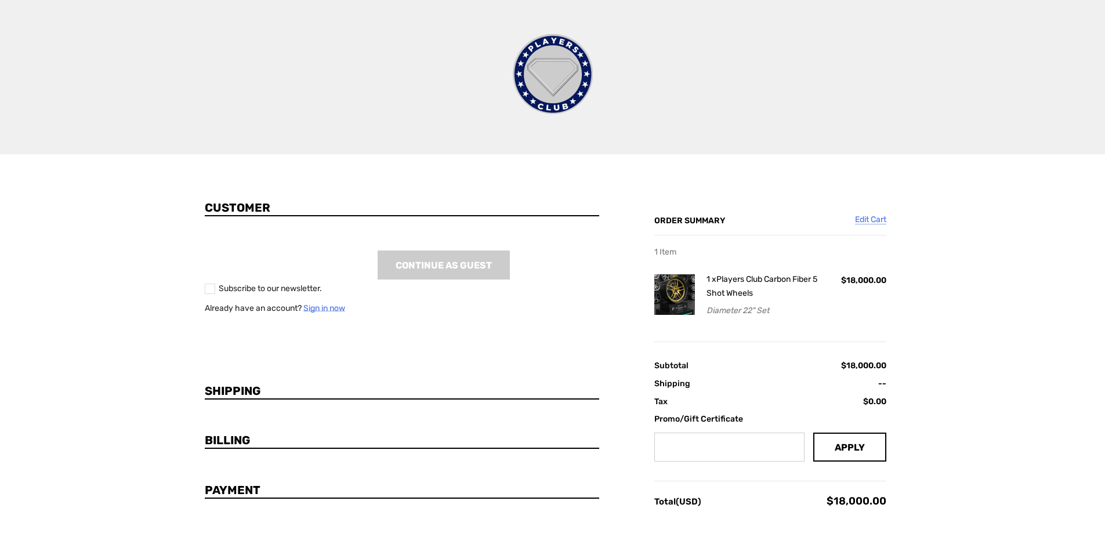 The width and height of the screenshot is (1105, 548). What do you see at coordinates (766, 311) in the screenshot?
I see `li: Diameter 22" Set` at bounding box center [766, 311].